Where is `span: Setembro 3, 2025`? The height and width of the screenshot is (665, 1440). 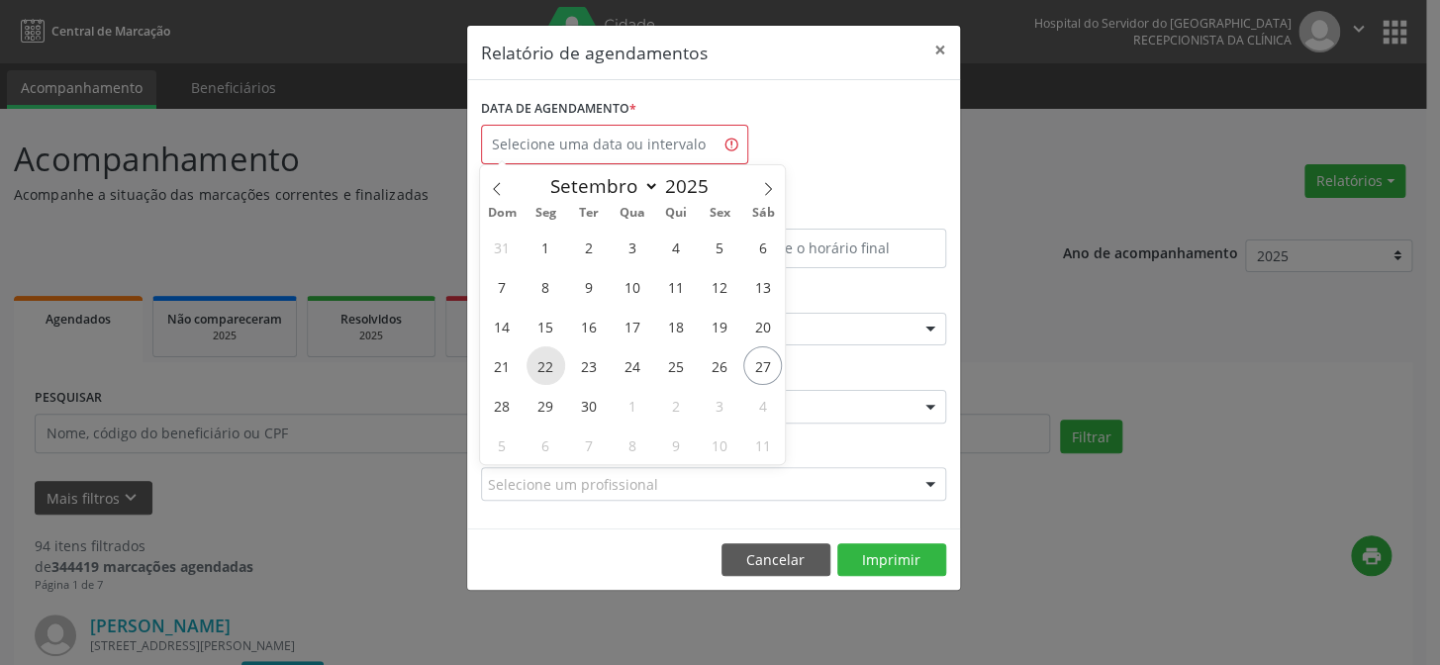
span: Setembro 3, 2025 is located at coordinates (633, 246).